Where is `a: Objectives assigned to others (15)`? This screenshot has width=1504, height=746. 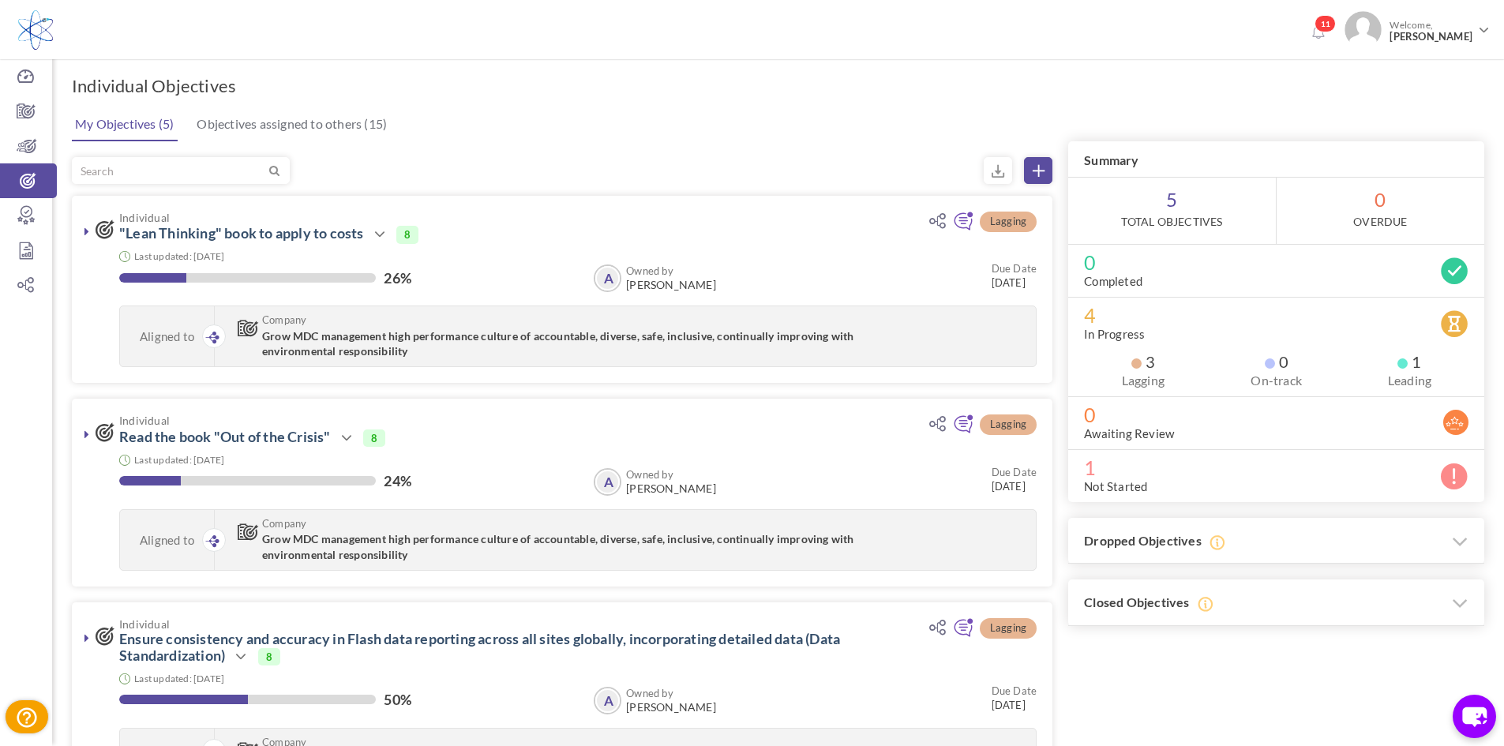
a: Objectives assigned to others (15) is located at coordinates (291, 124).